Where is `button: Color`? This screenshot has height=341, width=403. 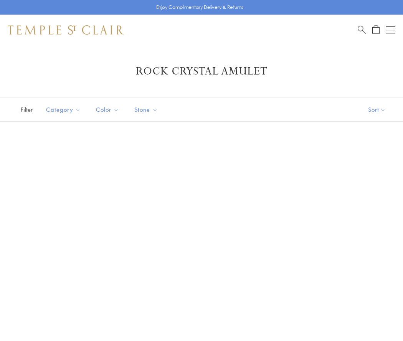 button: Color is located at coordinates (108, 109).